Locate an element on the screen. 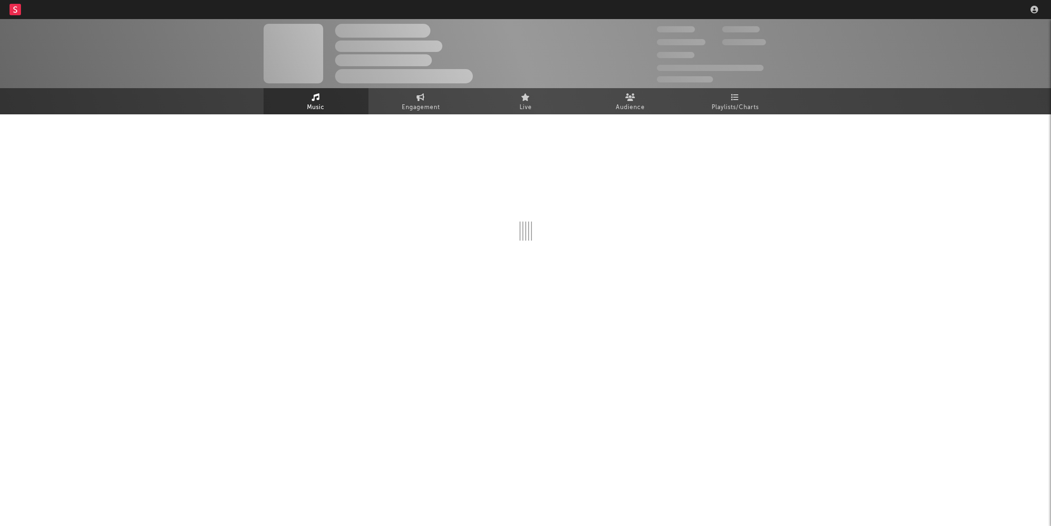 The width and height of the screenshot is (1051, 526). a: Engagement is located at coordinates (421, 101).